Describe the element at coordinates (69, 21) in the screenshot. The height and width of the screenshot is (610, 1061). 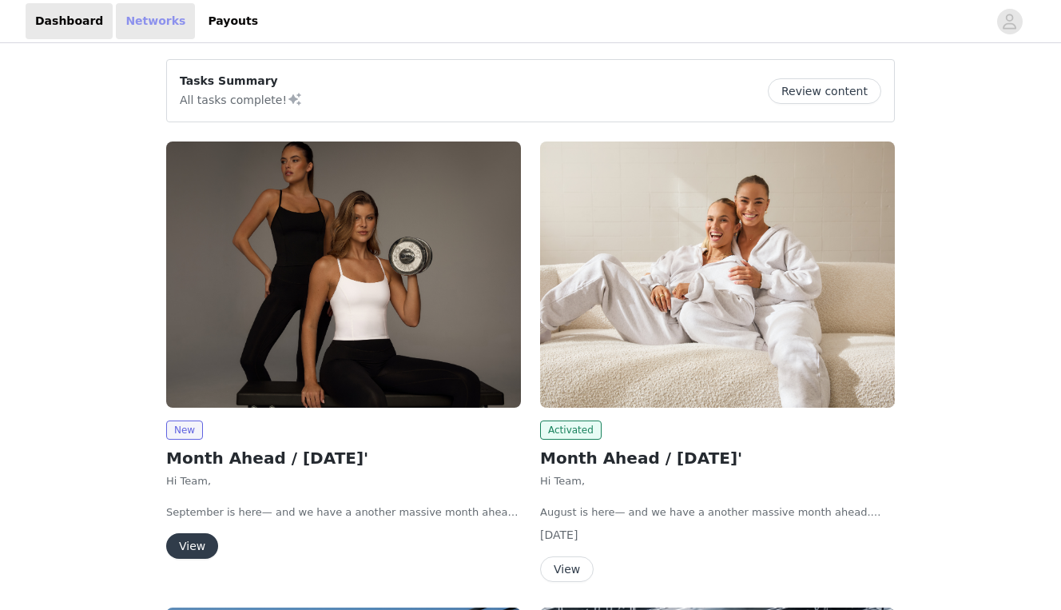
I see `a: Dashboard` at that location.